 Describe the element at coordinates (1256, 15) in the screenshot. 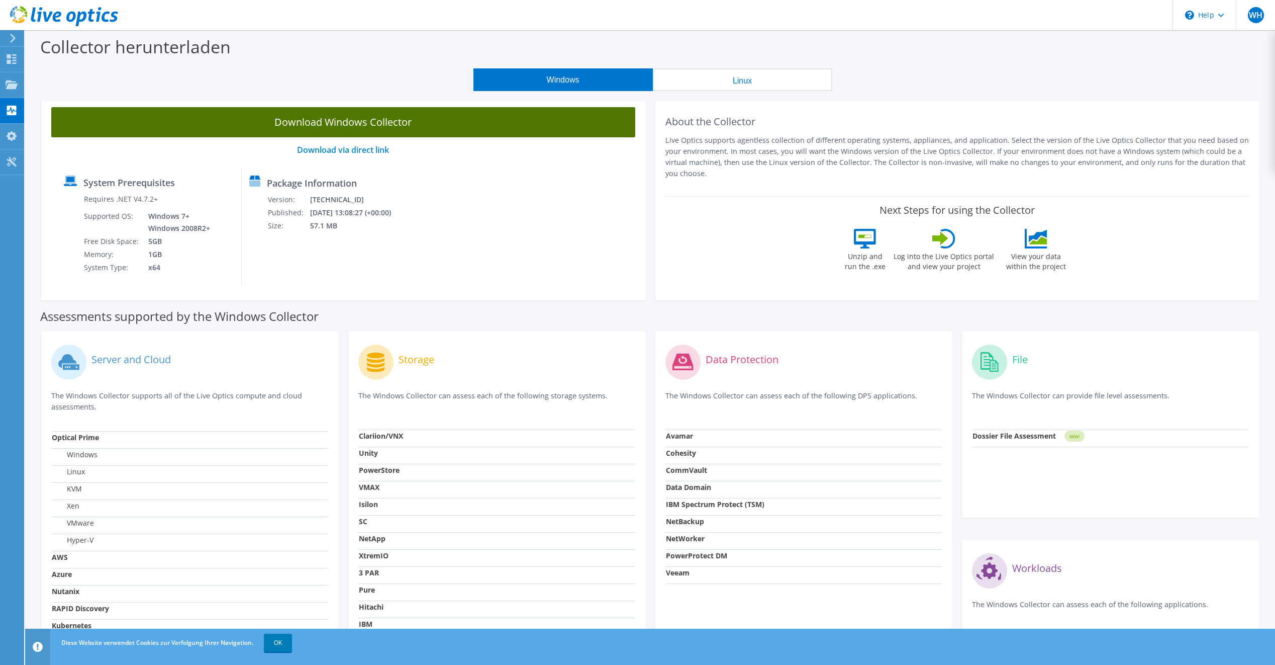

I see `span: WH` at that location.